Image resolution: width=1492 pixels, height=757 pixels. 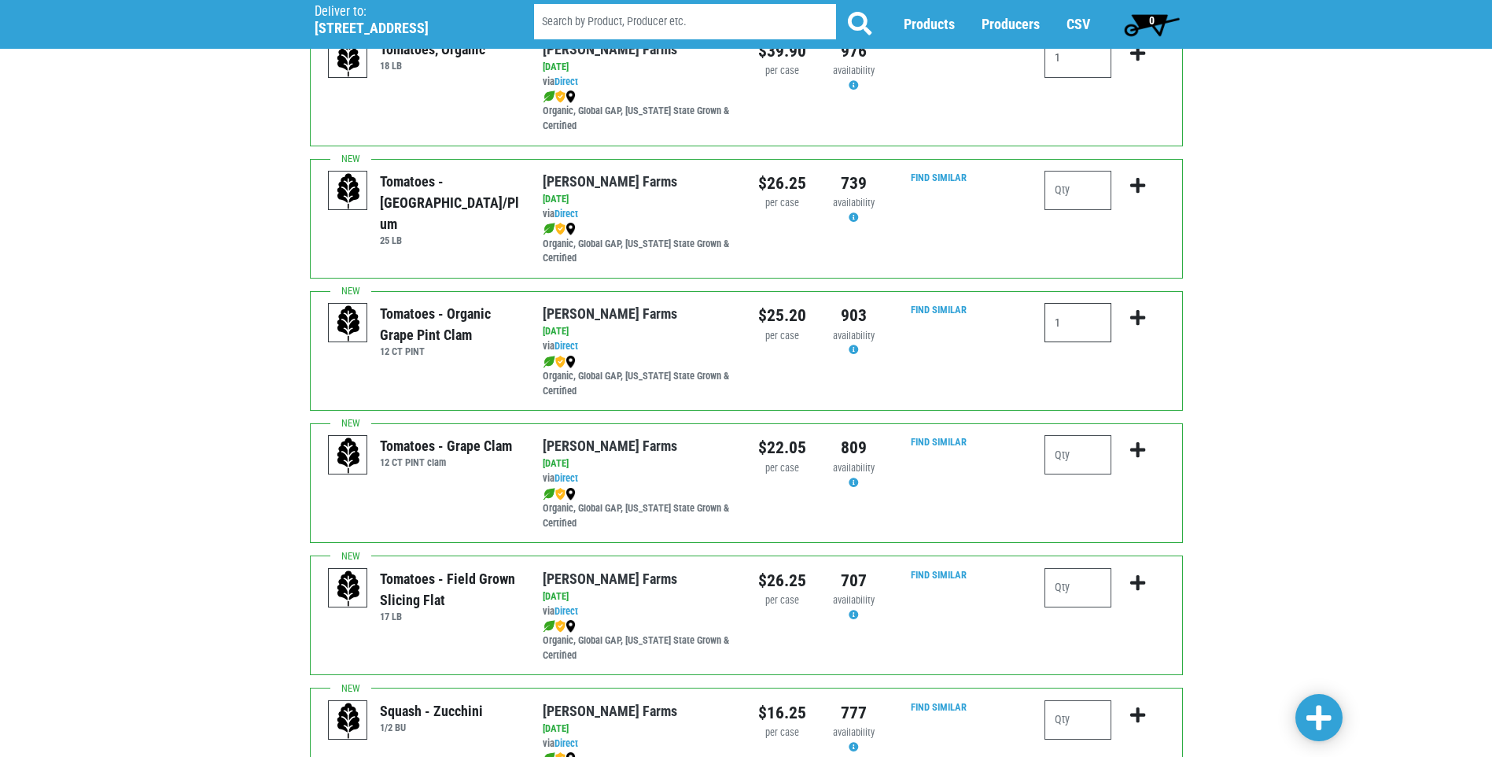 I want to click on div: 903, so click(x=854, y=315).